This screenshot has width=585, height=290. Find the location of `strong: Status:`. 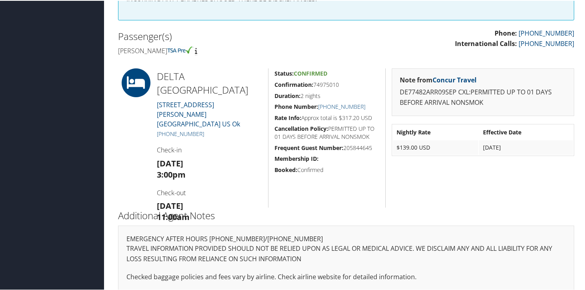

strong: Status: is located at coordinates (284, 72).